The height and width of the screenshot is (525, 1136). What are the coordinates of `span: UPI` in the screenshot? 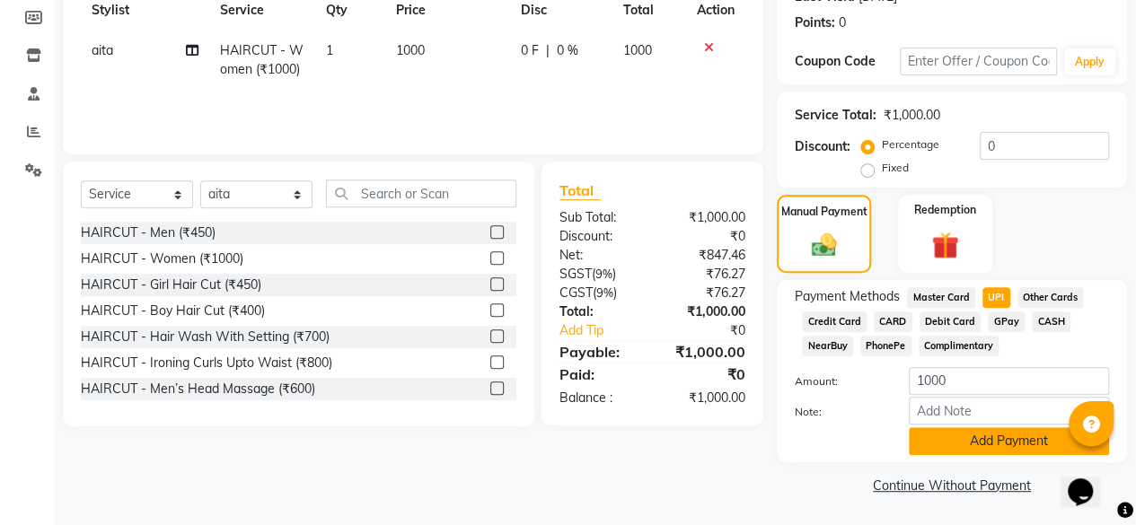 It's located at (996, 297).